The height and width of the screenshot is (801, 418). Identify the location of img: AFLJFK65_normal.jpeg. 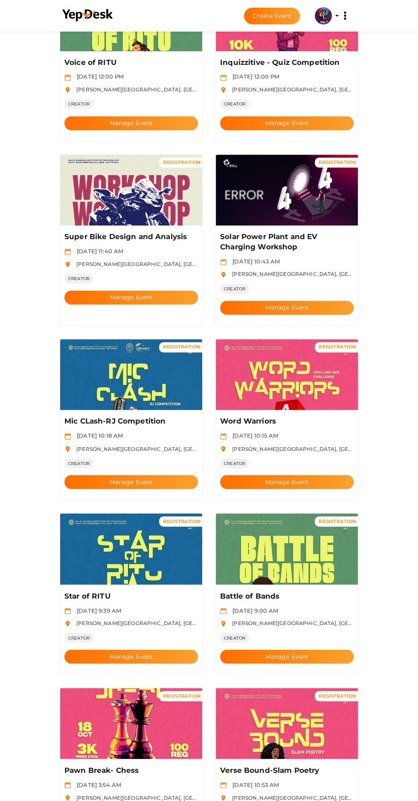
(287, 549).